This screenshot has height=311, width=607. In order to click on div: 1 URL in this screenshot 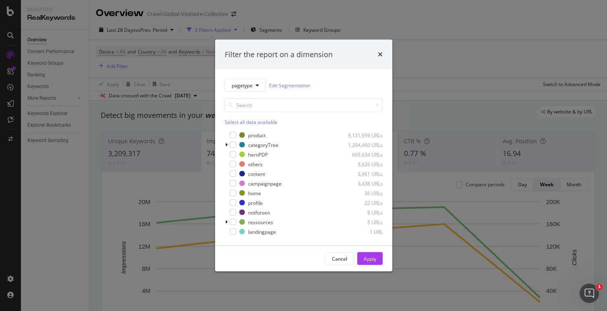, I will do `click(363, 231)`.